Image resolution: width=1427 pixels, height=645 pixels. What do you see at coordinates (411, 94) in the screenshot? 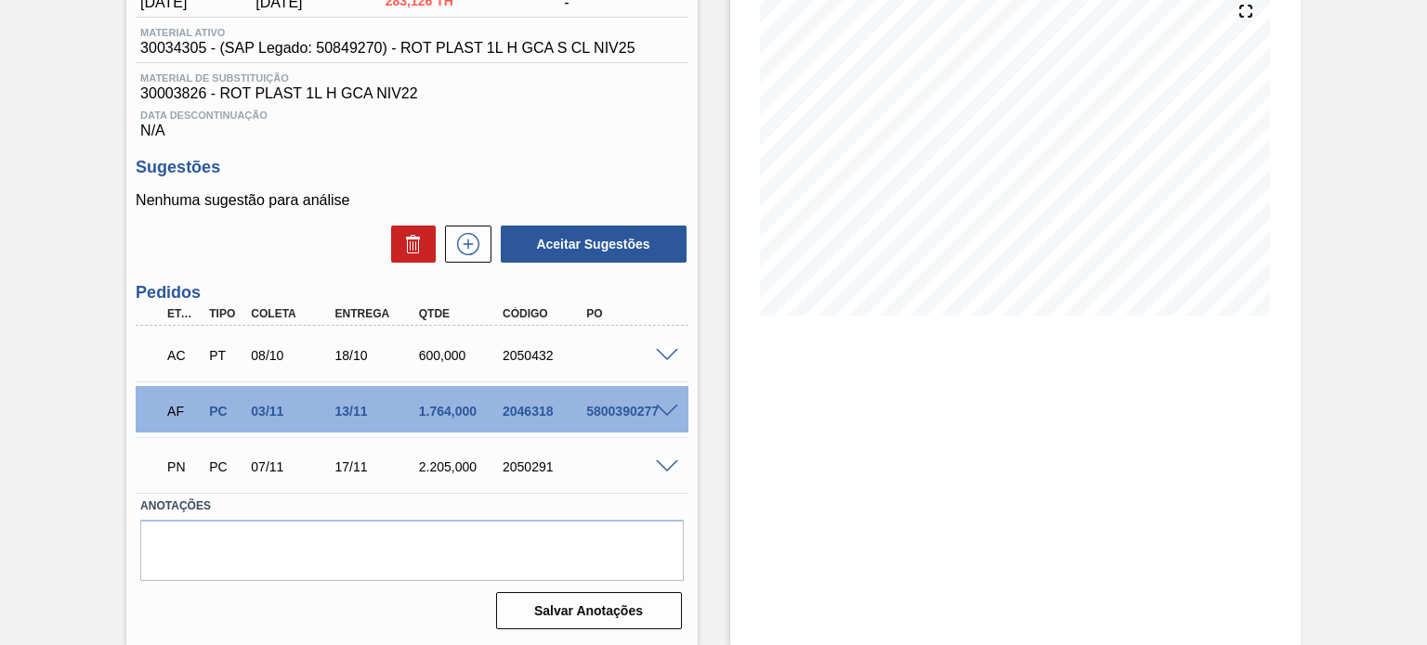
I see `span: 30003826 - ROT PLAST 1L H GCA NIV22` at bounding box center [411, 94].